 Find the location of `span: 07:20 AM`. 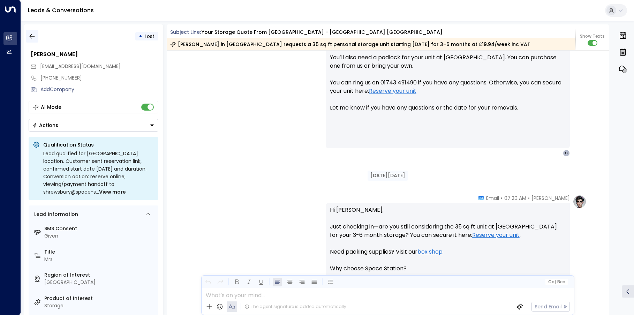

span: 07:20 AM is located at coordinates (515, 198).